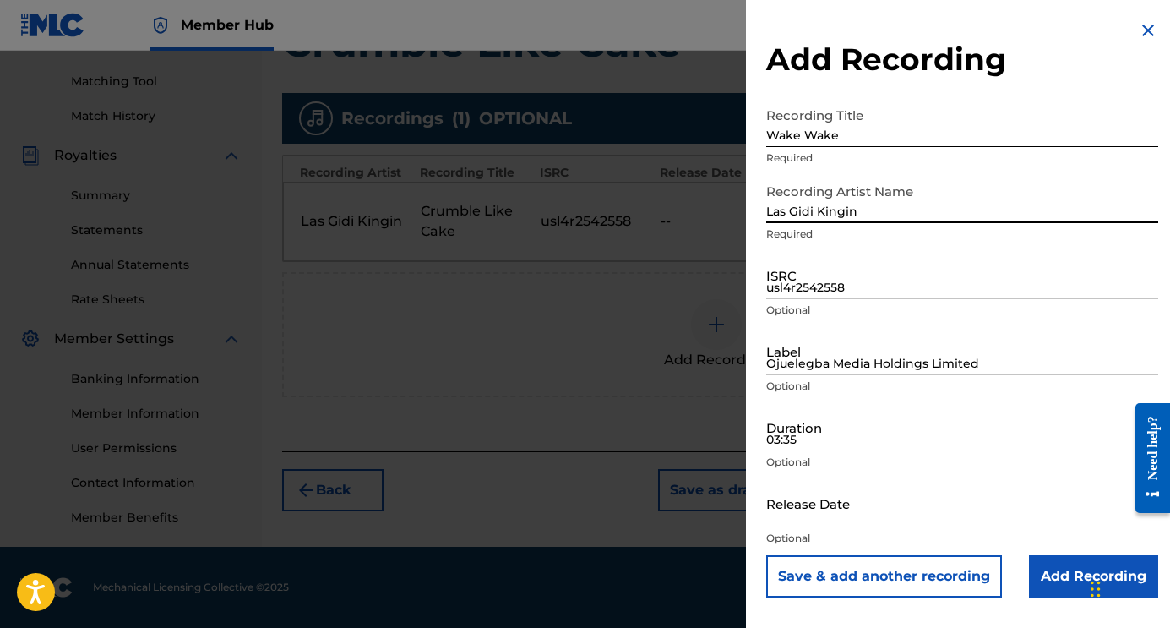  I want to click on img: Top Rightsholder, so click(161, 25).